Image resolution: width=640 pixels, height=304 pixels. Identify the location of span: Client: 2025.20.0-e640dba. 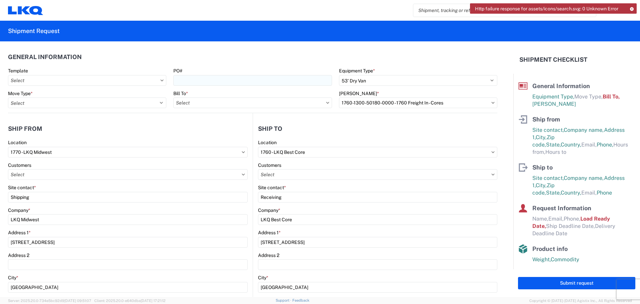
(130, 300).